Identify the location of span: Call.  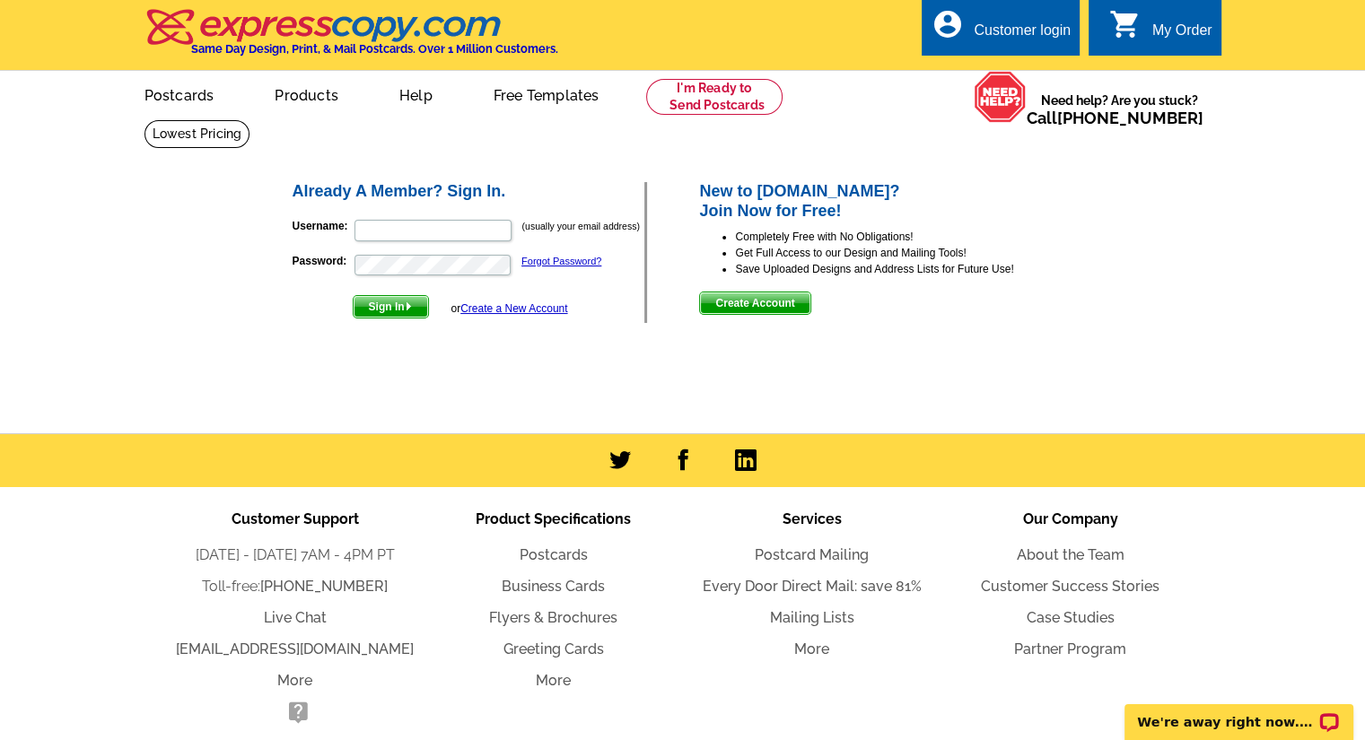
(1114, 118).